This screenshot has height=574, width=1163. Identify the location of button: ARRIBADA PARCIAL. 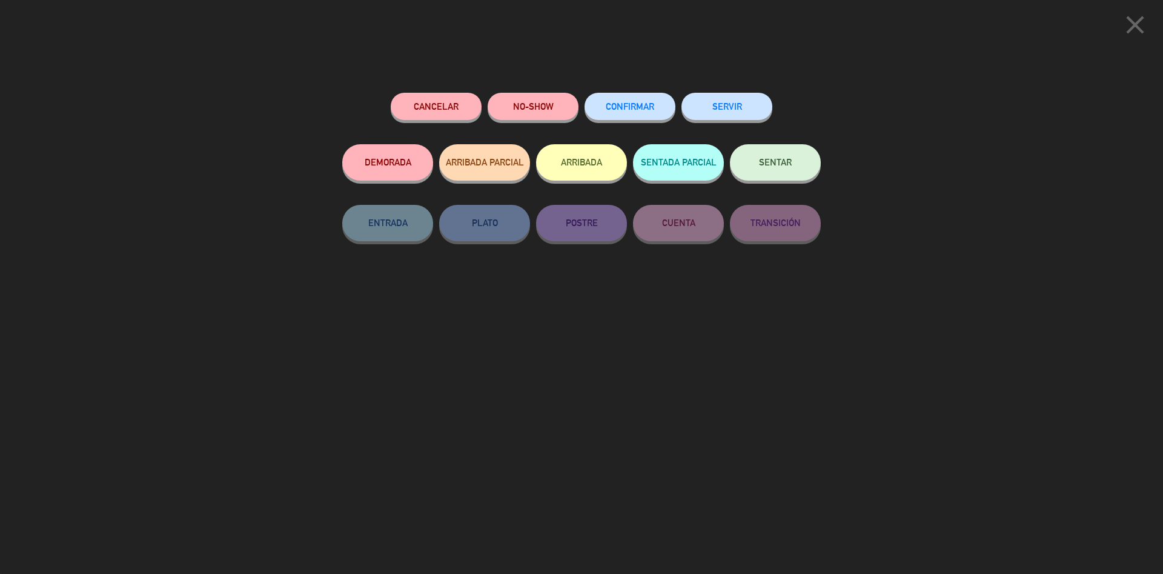
(485, 162).